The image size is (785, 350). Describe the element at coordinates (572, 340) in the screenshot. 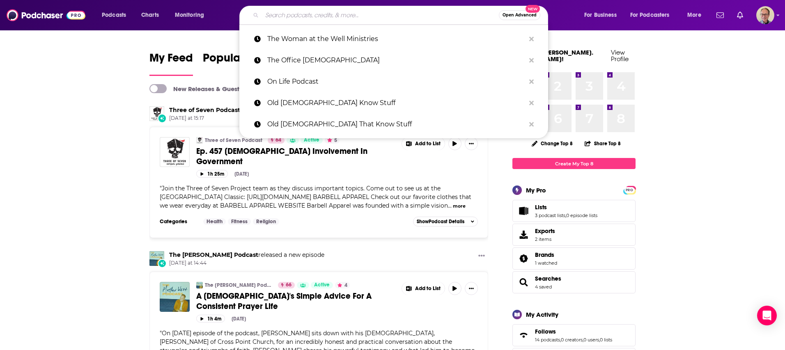

I see `a: 0 creators` at that location.